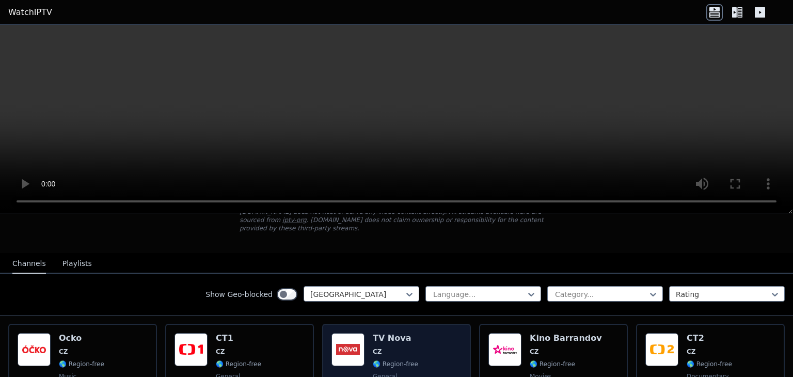 This screenshot has width=793, height=377. What do you see at coordinates (348, 349) in the screenshot?
I see `img: TV Nova` at bounding box center [348, 349].